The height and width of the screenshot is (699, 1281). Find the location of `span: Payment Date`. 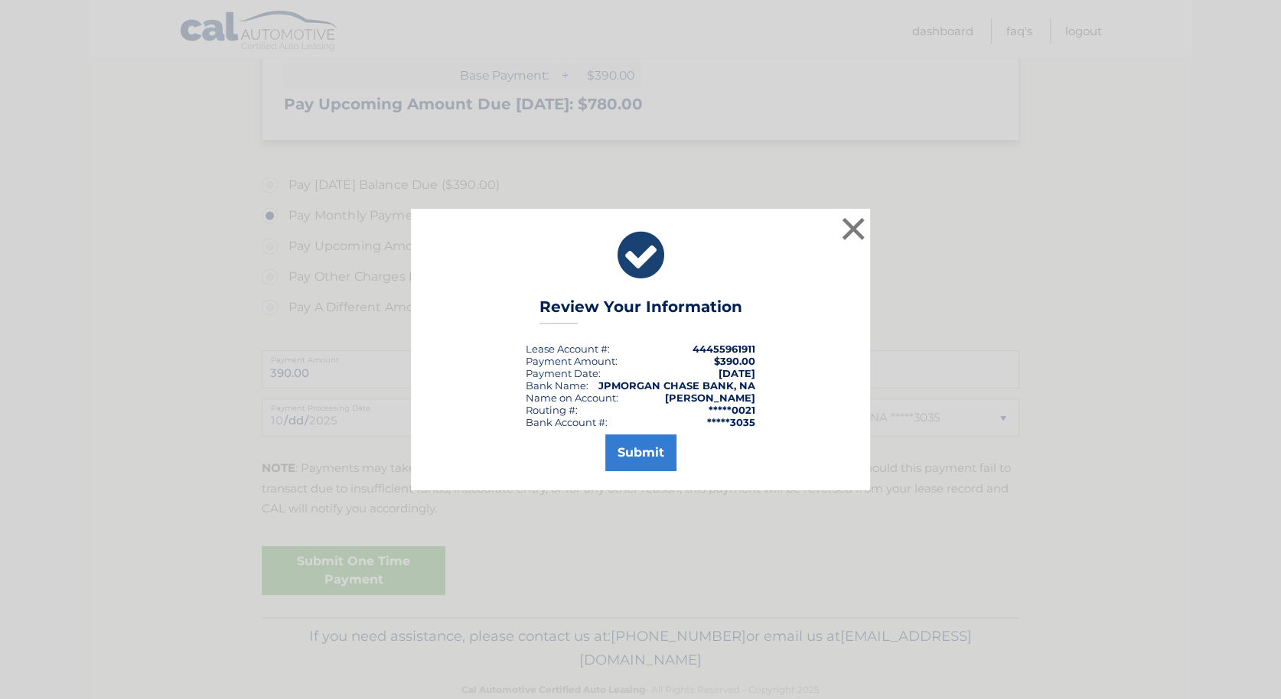

span: Payment Date is located at coordinates (561, 373).